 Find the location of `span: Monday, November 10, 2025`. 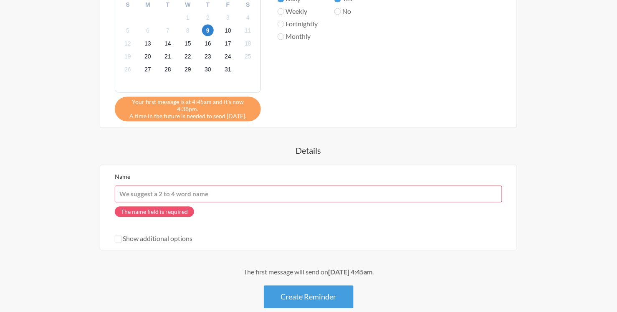

span: Monday, November 10, 2025 is located at coordinates (228, 30).